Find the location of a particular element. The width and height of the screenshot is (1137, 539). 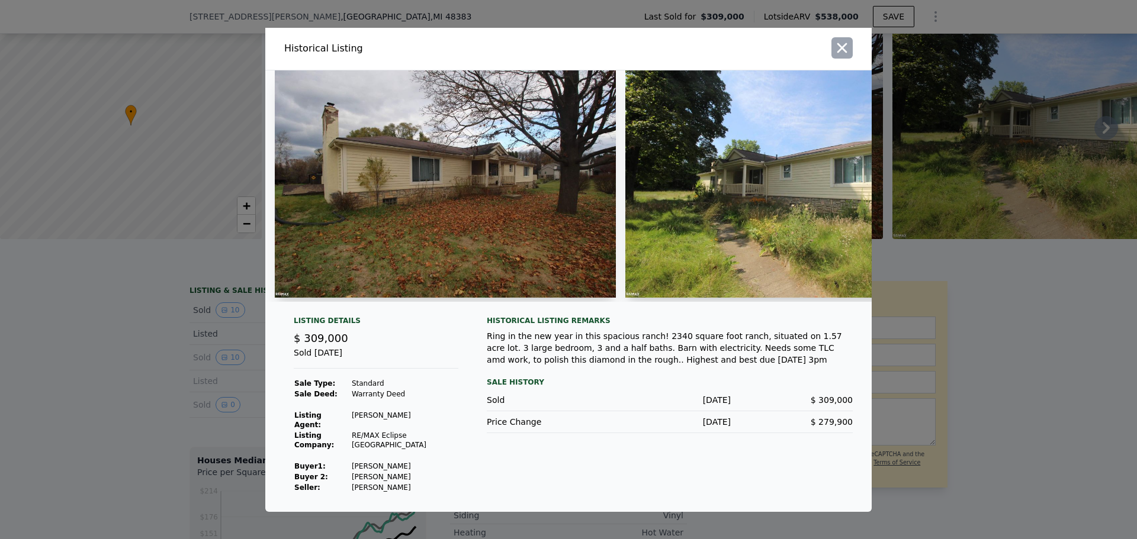

div: Ring in the new year in this spacious ranch! 2340 square foot ranch, situated on 1.57 acre lot. 3... is located at coordinates (670, 348).